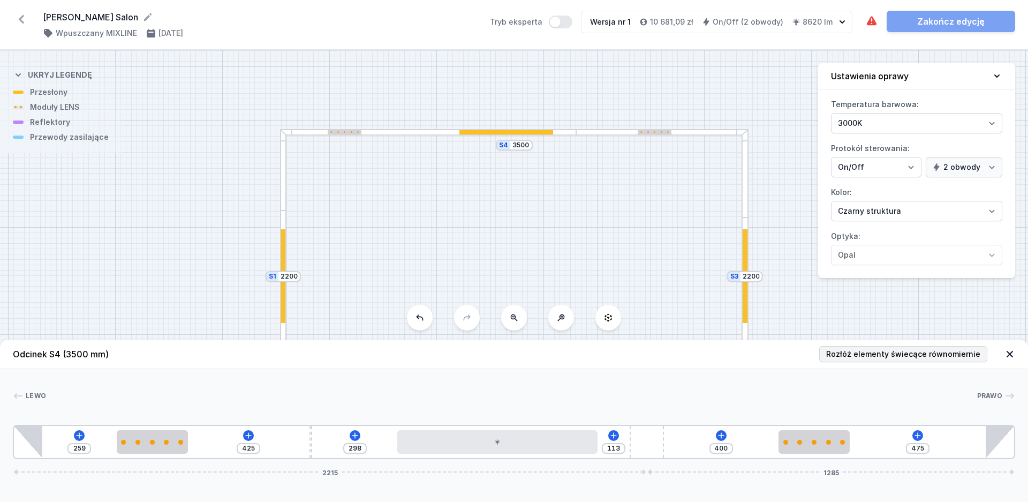 This screenshot has width=1028, height=502. Describe the element at coordinates (148, 17) in the screenshot. I see `button: Edytuj nazwę projektu` at that location.